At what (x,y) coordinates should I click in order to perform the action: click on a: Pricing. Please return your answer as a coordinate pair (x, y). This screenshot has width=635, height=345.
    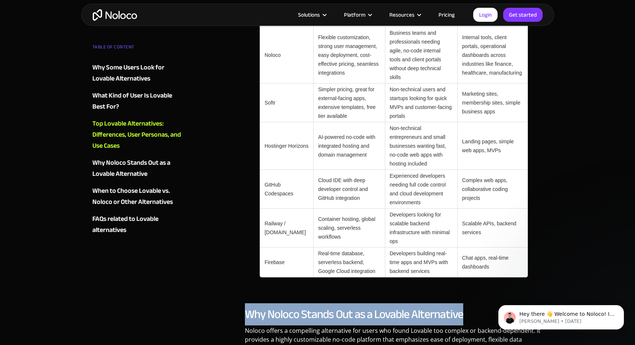
    Looking at the image, I should click on (447, 15).